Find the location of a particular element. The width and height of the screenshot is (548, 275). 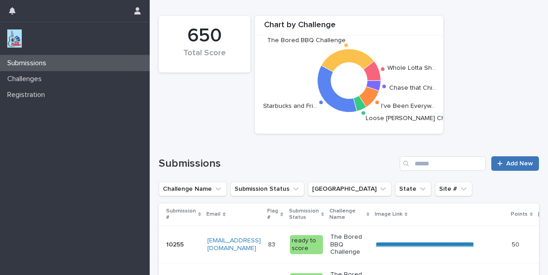

text: Whole Lotta Sh… is located at coordinates (412, 68).